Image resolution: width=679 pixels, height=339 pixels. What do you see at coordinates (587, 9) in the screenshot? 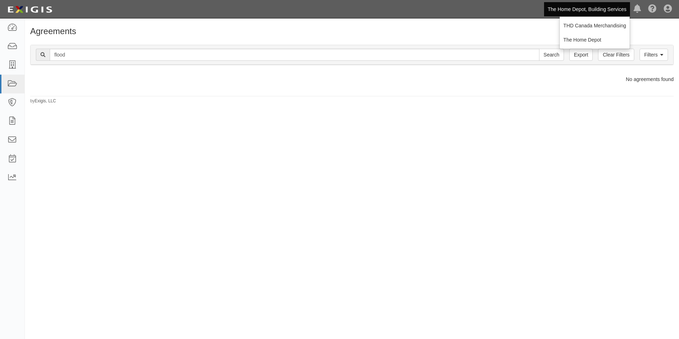
I see `a: The Home Depot, Building Services` at bounding box center [587, 9].